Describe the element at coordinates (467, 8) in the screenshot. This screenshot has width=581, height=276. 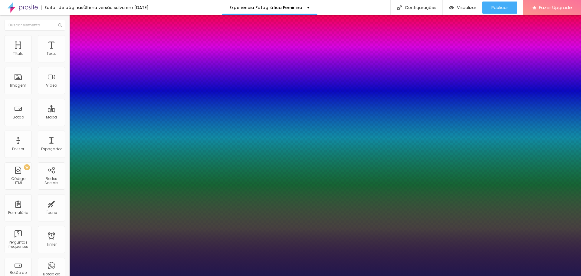
I see `span: Visualizar` at that location.